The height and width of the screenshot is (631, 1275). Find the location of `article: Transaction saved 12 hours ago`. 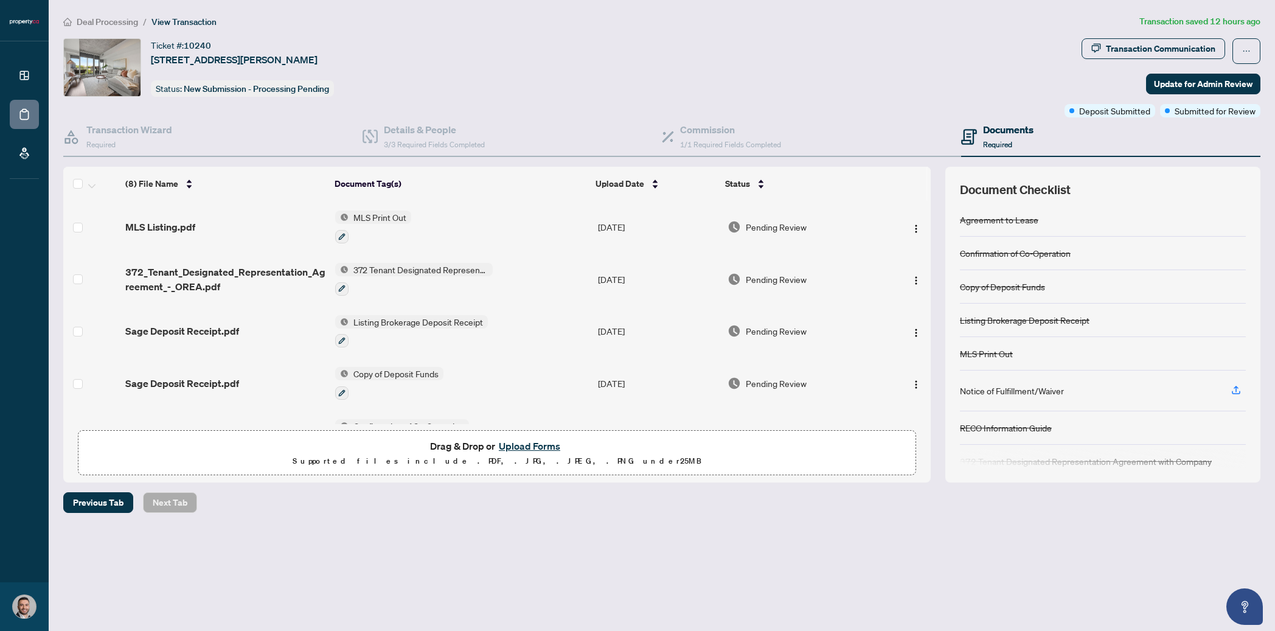

article: Transaction saved 12 hours ago is located at coordinates (1199, 21).